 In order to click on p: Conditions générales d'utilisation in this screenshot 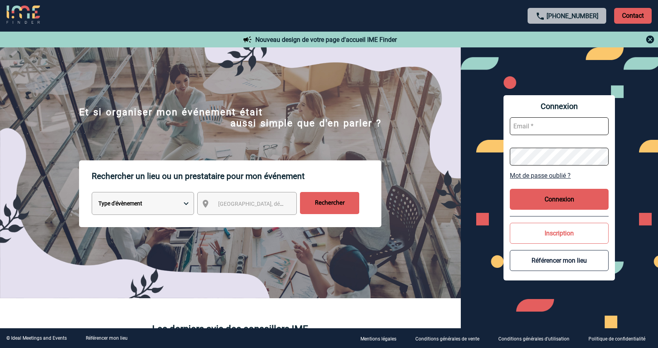, I will do `click(534, 339)`.